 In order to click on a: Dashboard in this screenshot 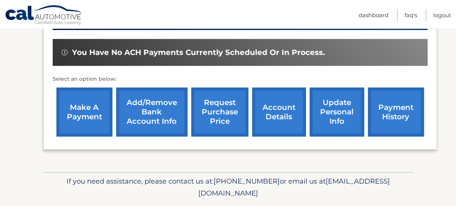, I will do `click(373, 15)`.